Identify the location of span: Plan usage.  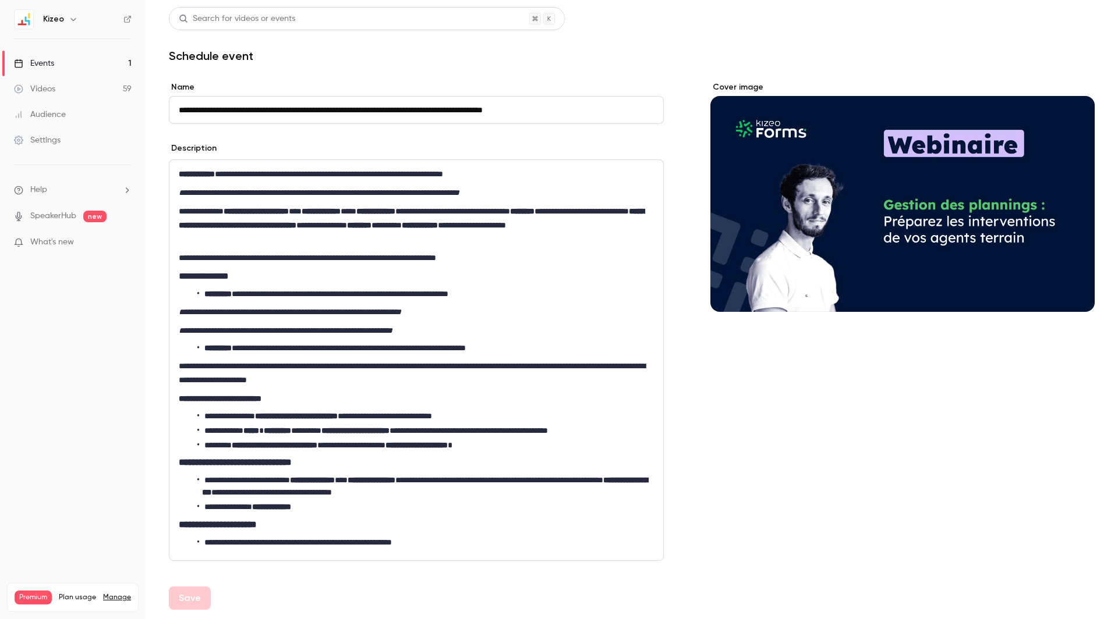
(77, 598).